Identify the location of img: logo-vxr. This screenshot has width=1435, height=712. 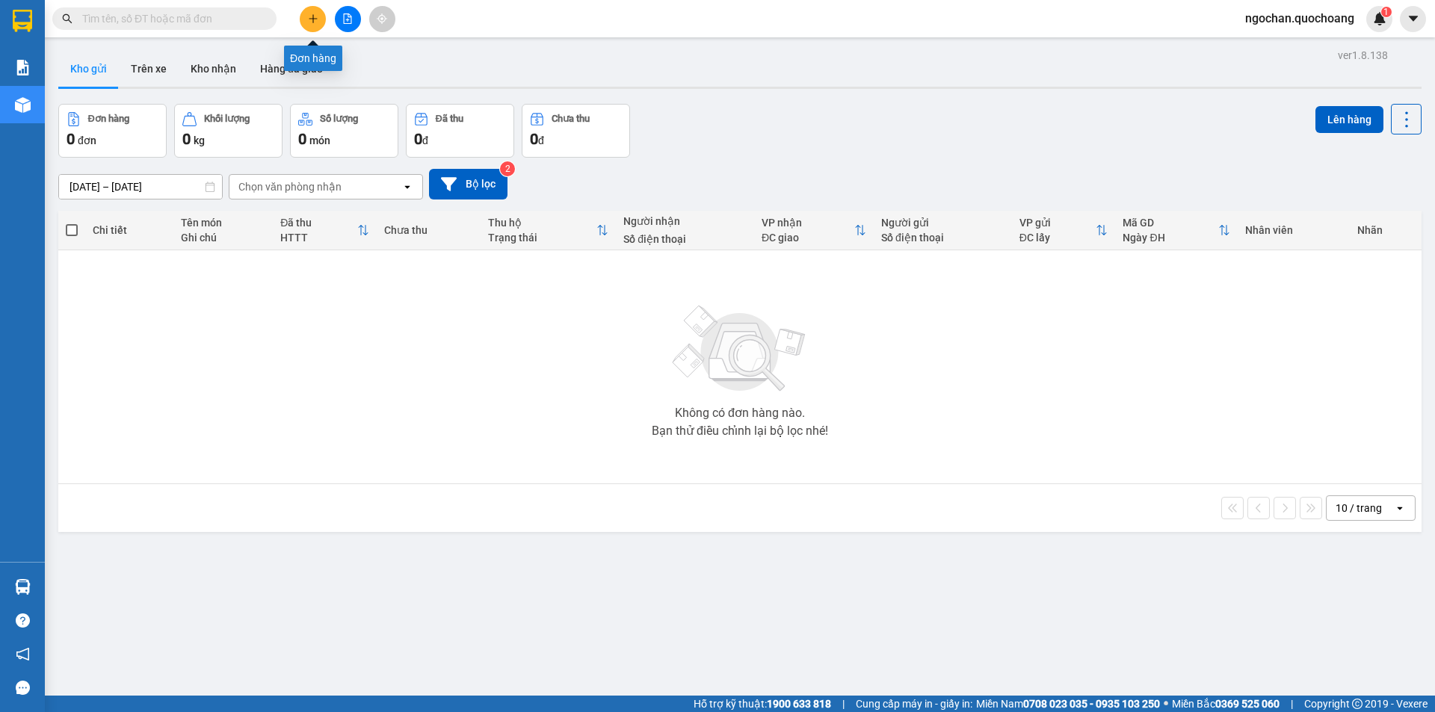
(22, 21).